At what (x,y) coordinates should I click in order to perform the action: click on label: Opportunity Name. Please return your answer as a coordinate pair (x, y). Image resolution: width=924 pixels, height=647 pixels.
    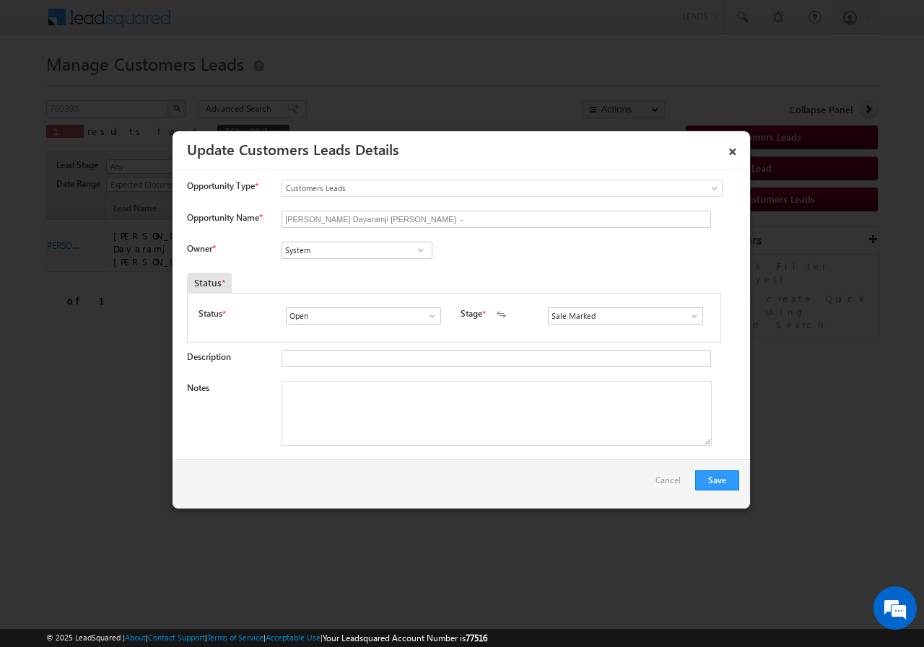
    Looking at the image, I should click on (224, 217).